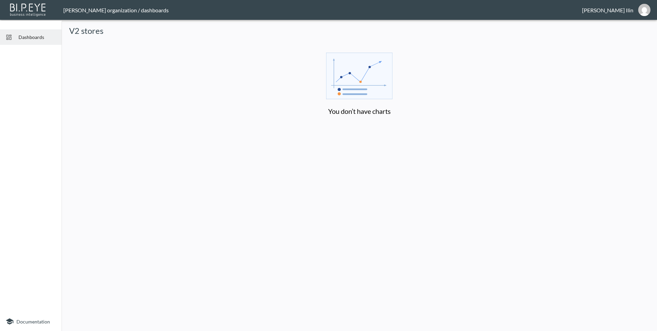  I want to click on span: Dashboards, so click(37, 37).